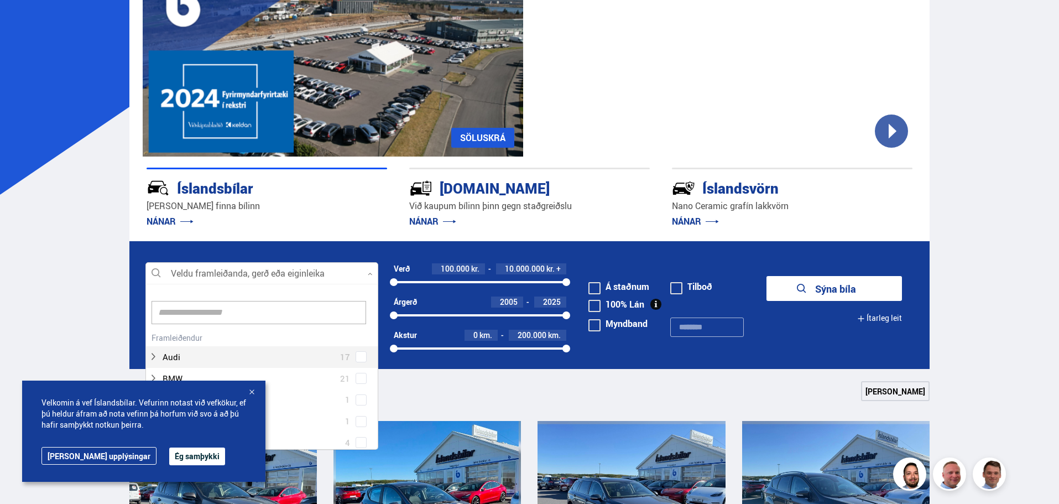  I want to click on span: 10.000.000, so click(525, 268).